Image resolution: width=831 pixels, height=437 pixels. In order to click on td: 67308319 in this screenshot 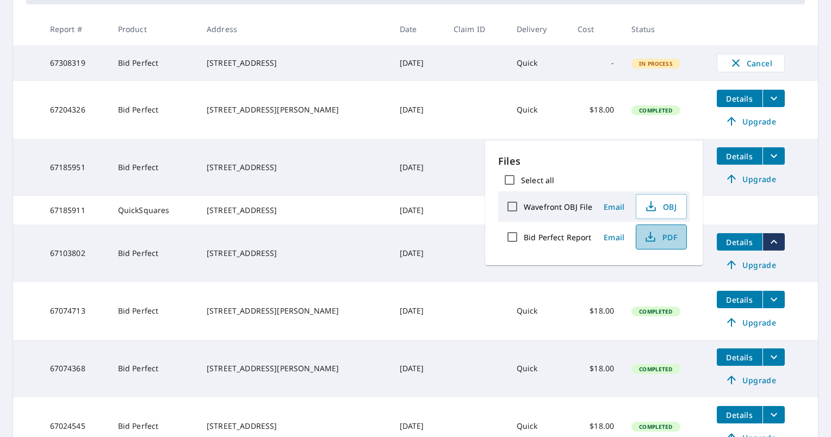, I will do `click(75, 63)`.